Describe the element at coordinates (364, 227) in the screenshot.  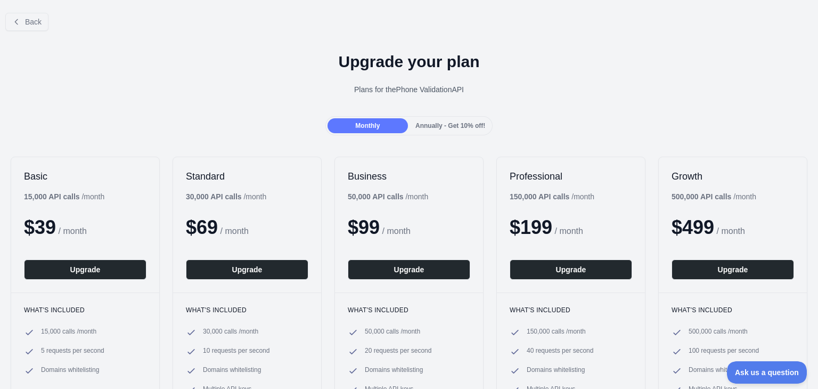
I see `span: $ 99` at that location.